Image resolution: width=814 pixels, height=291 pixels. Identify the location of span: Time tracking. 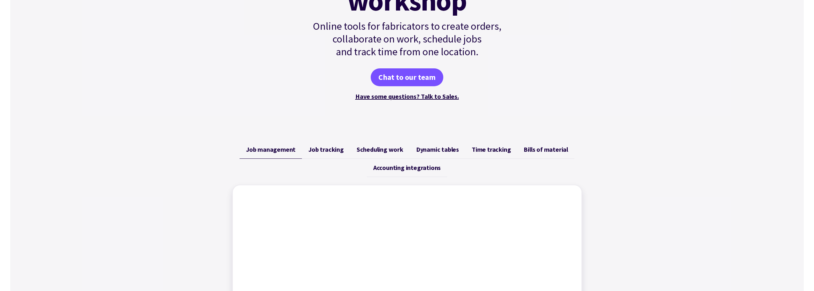
(491, 150).